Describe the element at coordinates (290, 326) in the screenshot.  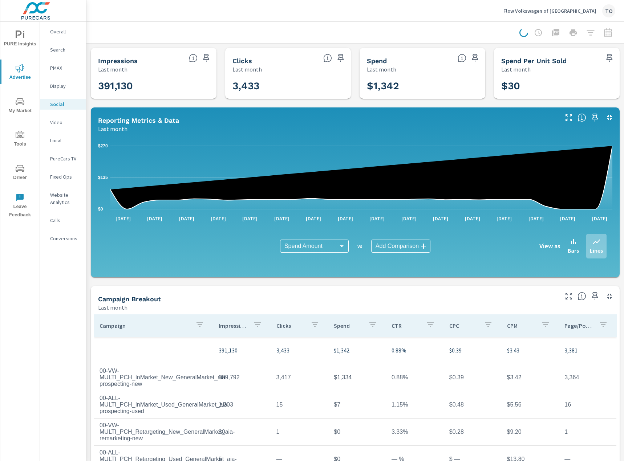
I see `p: Clicks` at that location.